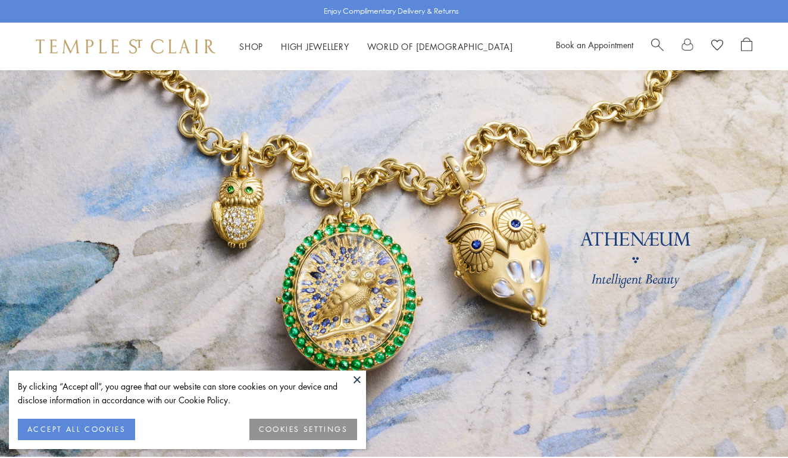 This screenshot has height=458, width=788. What do you see at coordinates (315, 46) in the screenshot?
I see `a: High JewelleryHigh Jewellery` at bounding box center [315, 46].